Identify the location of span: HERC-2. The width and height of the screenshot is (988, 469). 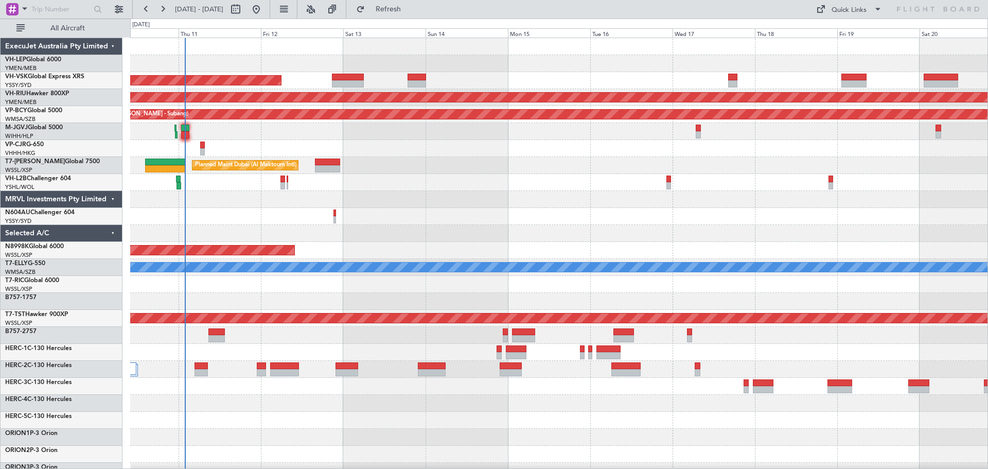
(16, 365).